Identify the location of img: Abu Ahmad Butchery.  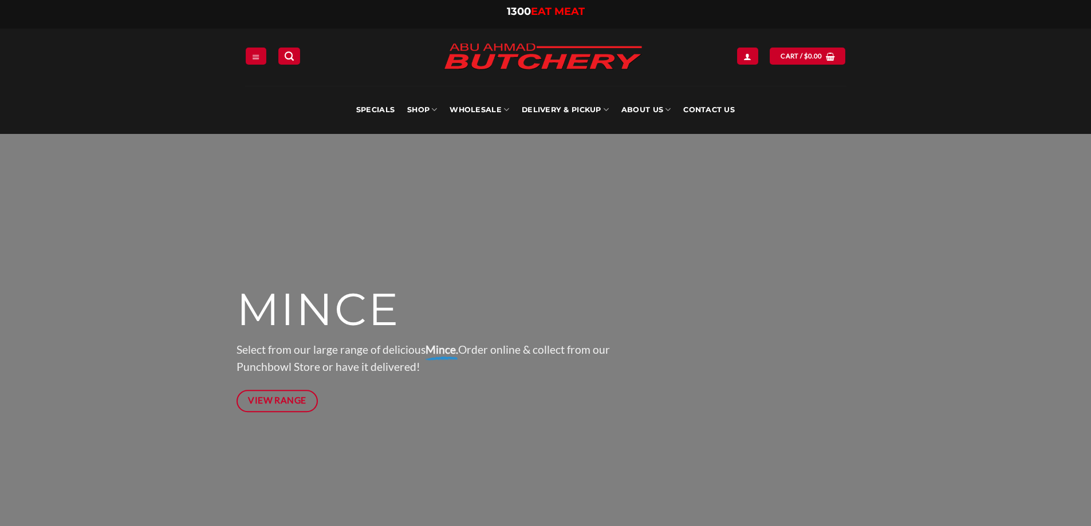
(543, 57).